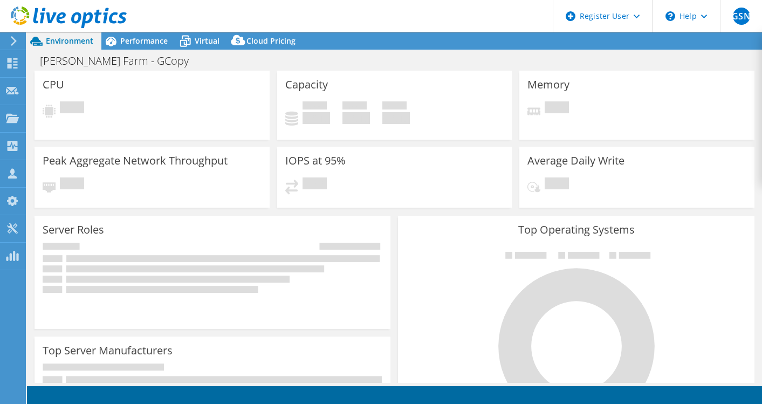 The height and width of the screenshot is (404, 762). I want to click on span: Environment, so click(70, 40).